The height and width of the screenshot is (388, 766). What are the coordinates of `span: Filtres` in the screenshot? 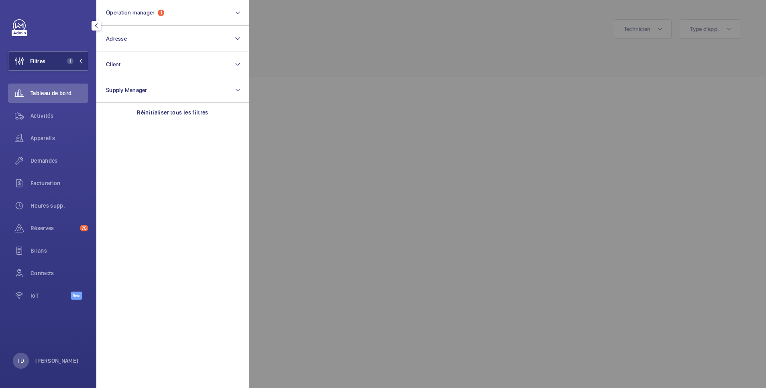 It's located at (38, 61).